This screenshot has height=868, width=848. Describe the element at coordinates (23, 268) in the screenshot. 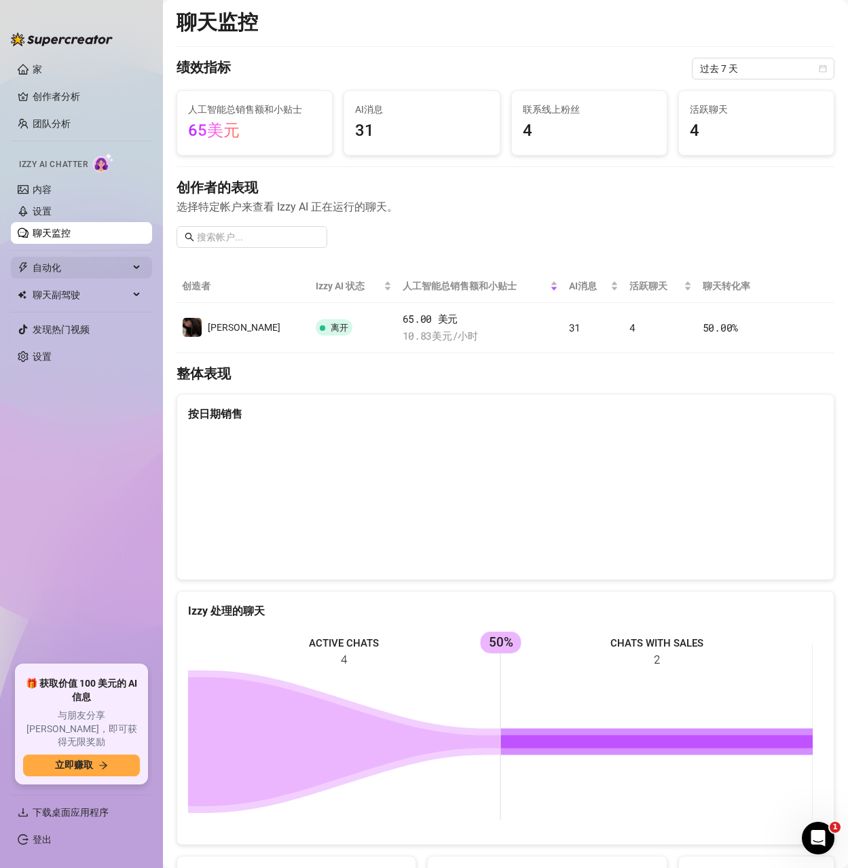

I see `span: 霹雳` at that location.